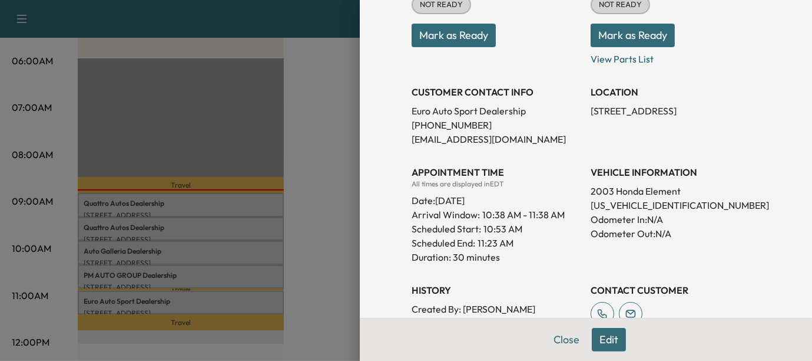 The height and width of the screenshot is (361, 812). What do you see at coordinates (609, 339) in the screenshot?
I see `button: Edit` at bounding box center [609, 339].